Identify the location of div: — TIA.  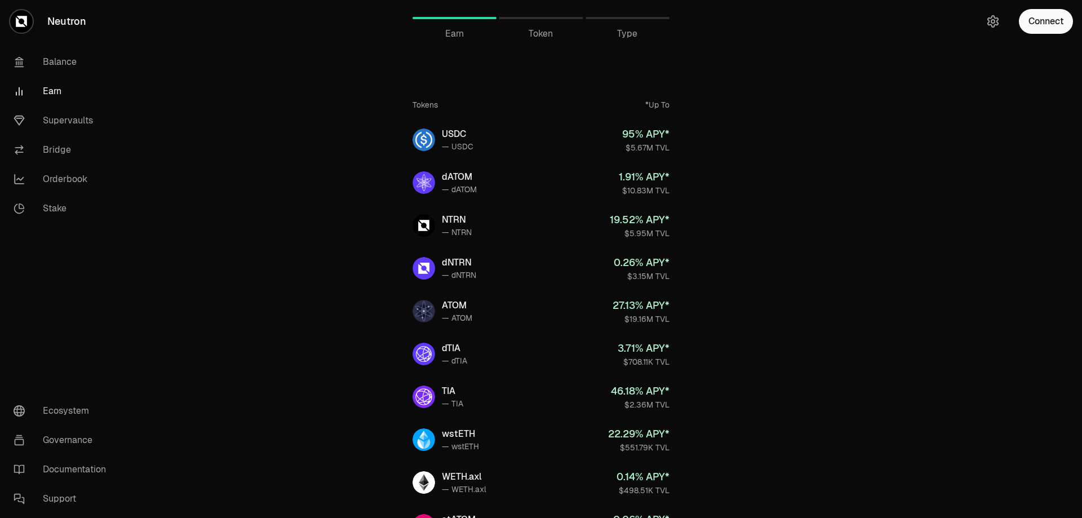
(452, 403).